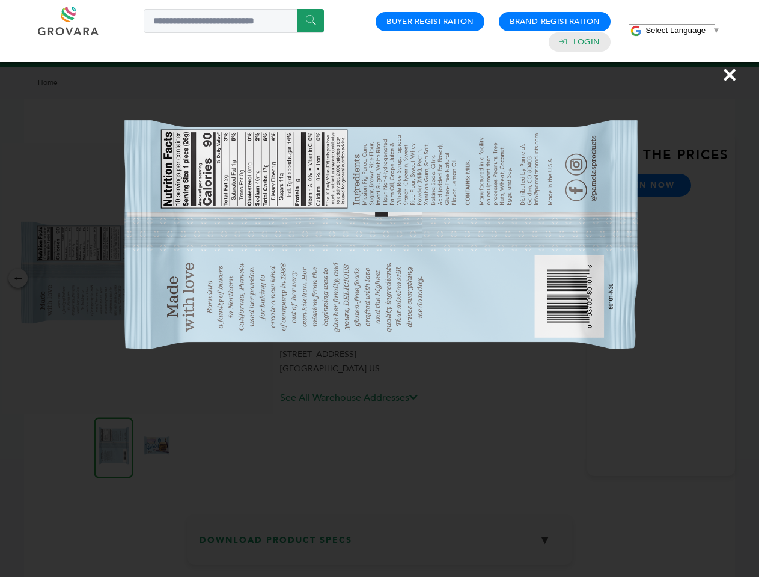  What do you see at coordinates (587, 42) in the screenshot?
I see `a: Login` at bounding box center [587, 42].